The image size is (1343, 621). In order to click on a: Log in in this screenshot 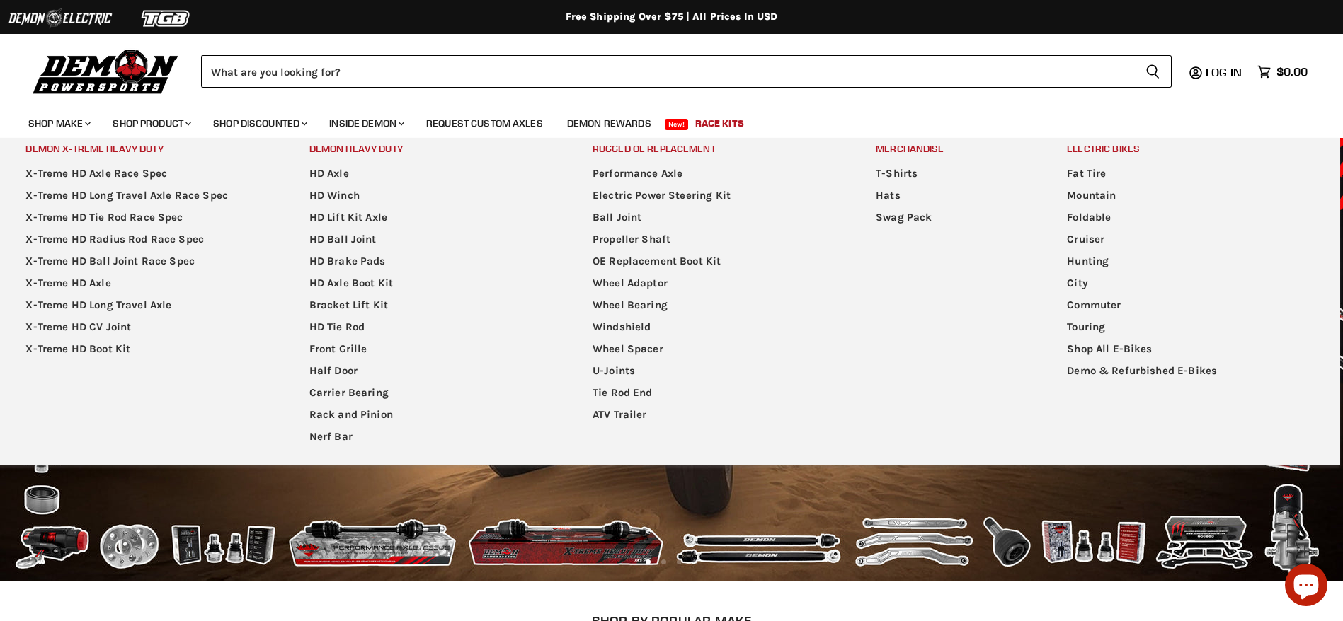, I will do `click(1225, 72)`.